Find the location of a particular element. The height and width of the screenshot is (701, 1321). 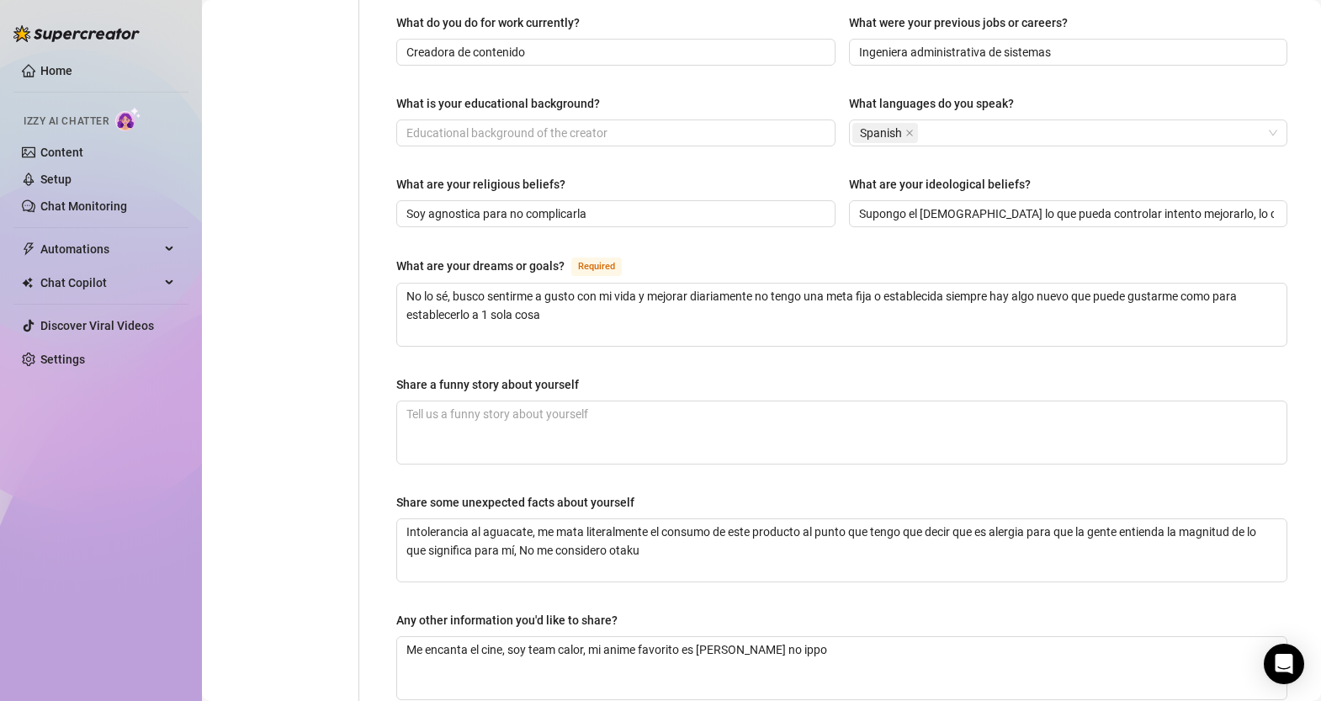

div: What were your previous jobs or careers? is located at coordinates (958, 23).